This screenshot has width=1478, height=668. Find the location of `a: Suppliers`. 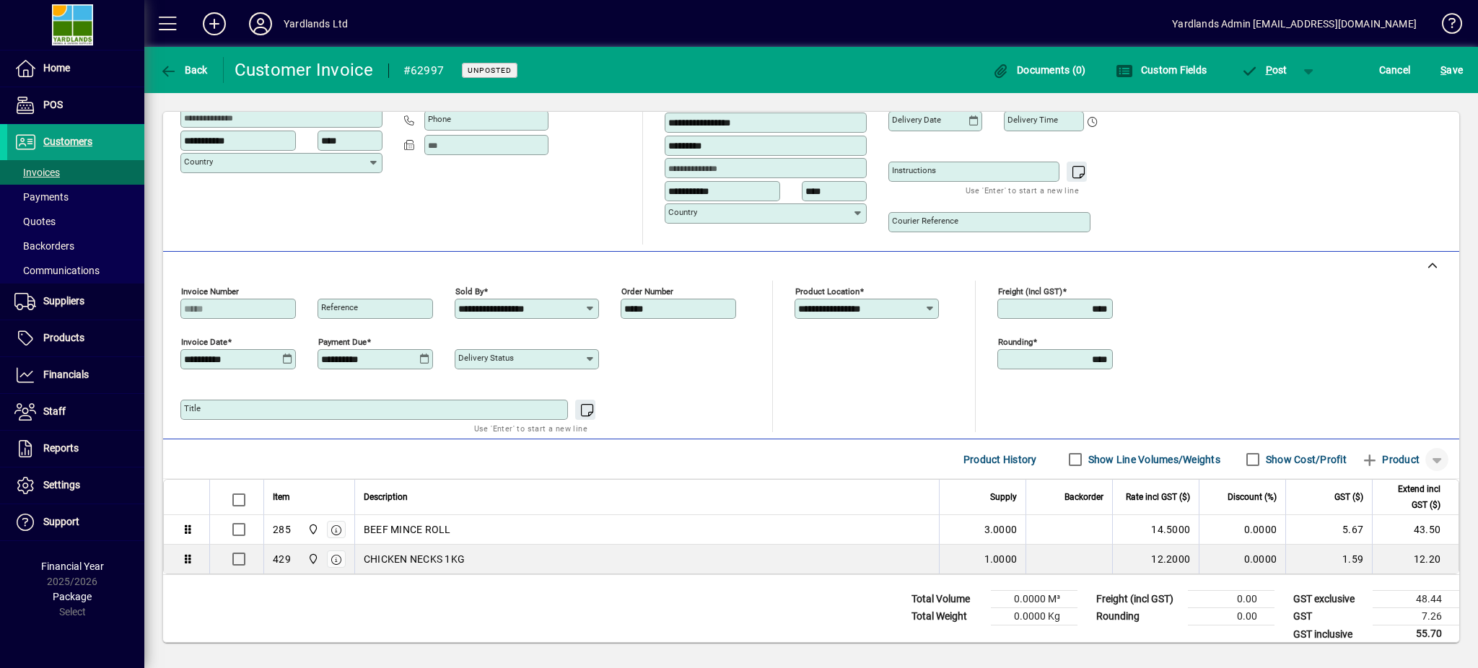

a: Suppliers is located at coordinates (76, 302).